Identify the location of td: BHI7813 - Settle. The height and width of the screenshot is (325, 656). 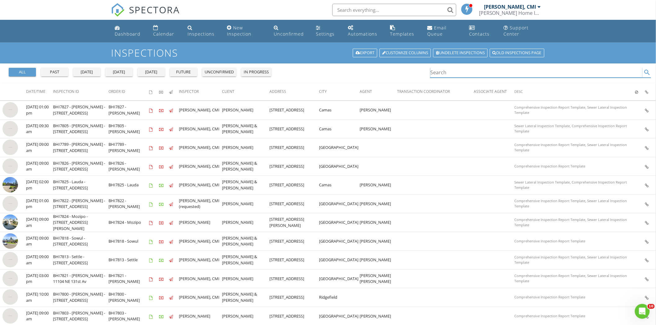
(129, 260).